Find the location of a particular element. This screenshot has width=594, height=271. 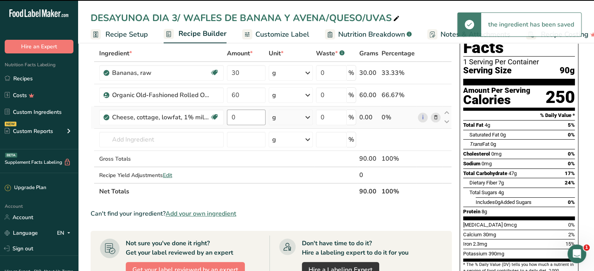

div: 100% is located at coordinates (398, 159).